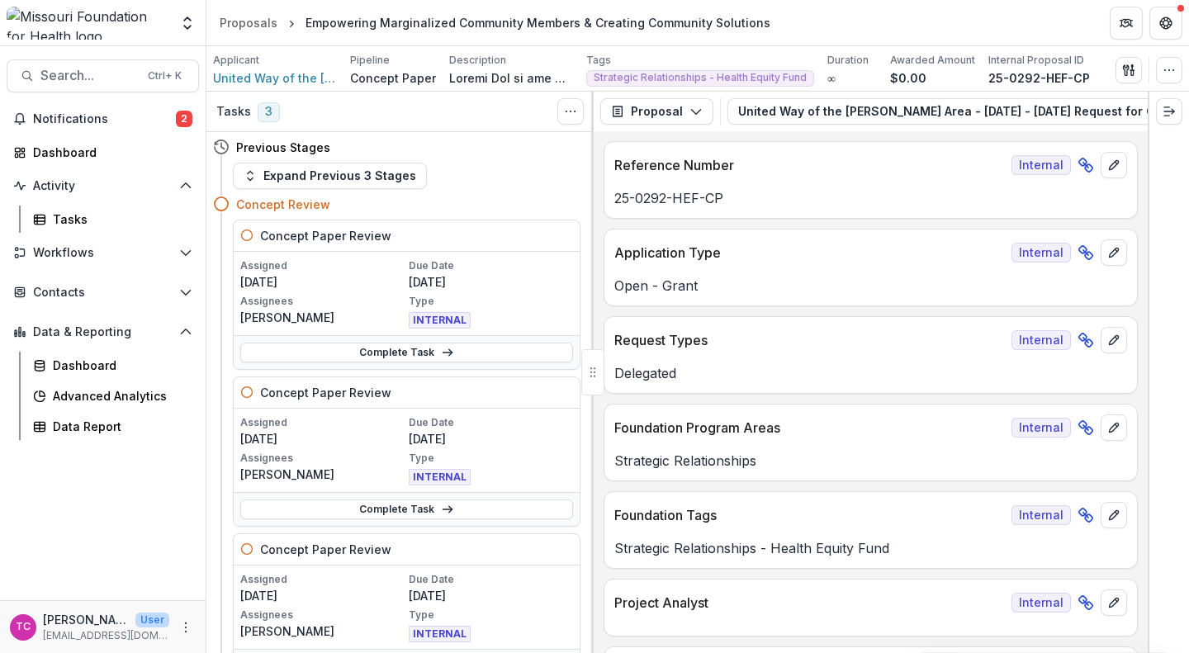 Image resolution: width=1189 pixels, height=653 pixels. I want to click on p: Application Type, so click(809, 253).